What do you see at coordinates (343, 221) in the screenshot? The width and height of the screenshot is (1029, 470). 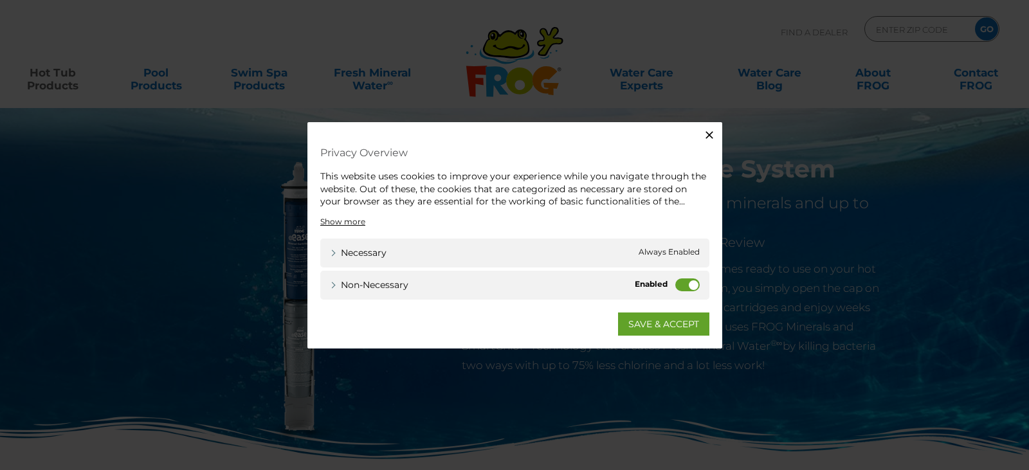 I see `a: Show more` at bounding box center [343, 221].